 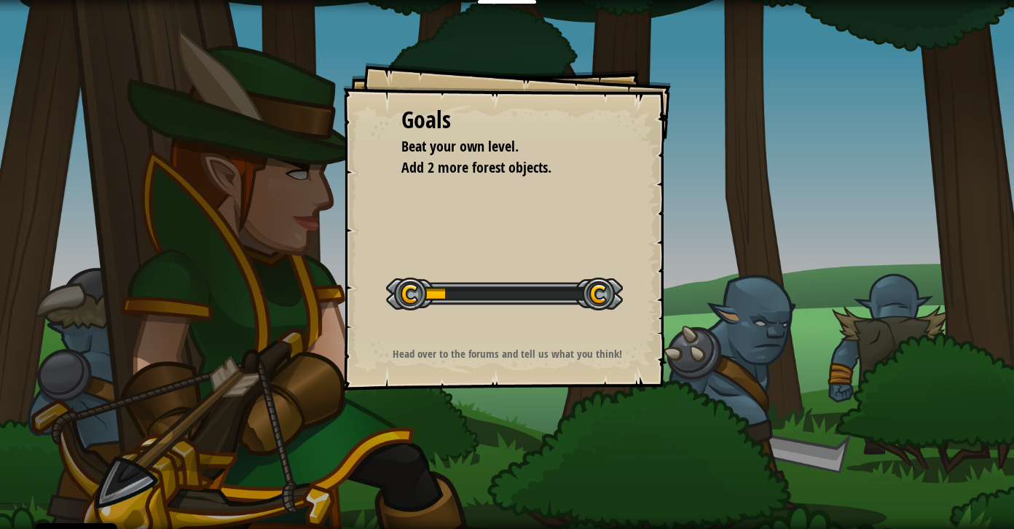 I want to click on li: Add 2 more forest objects., so click(x=496, y=168).